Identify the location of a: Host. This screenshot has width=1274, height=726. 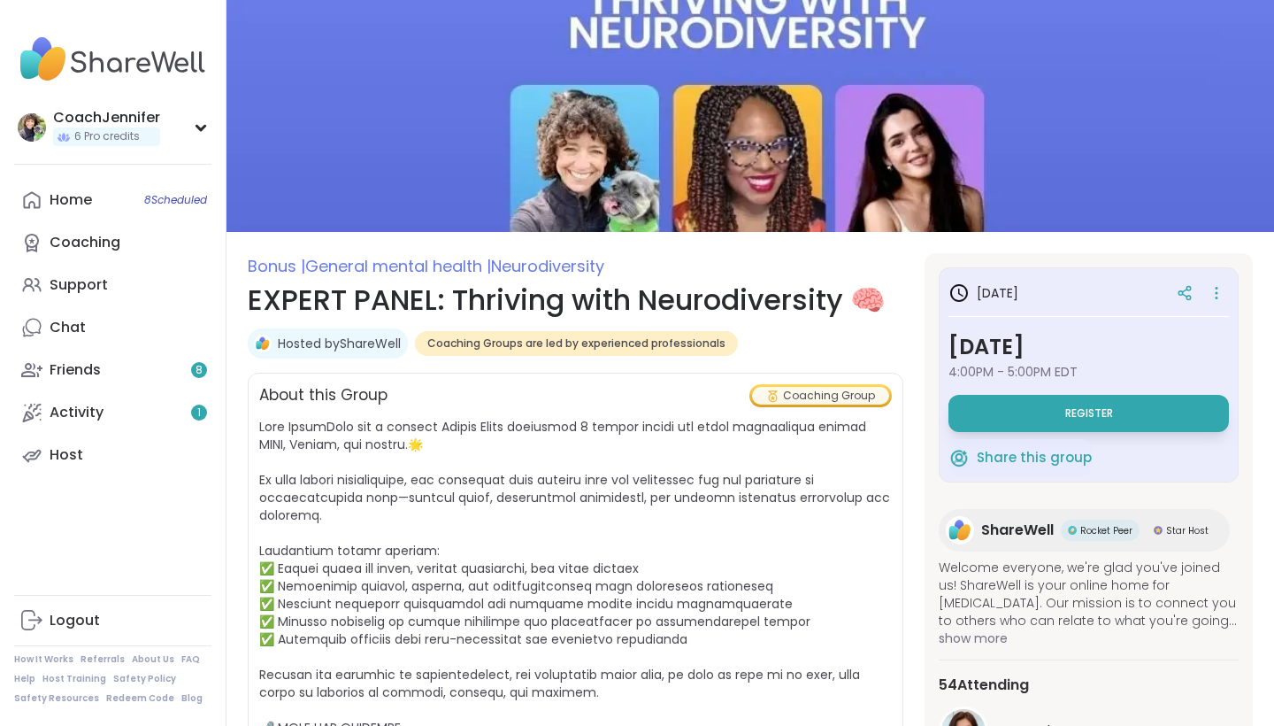
(112, 455).